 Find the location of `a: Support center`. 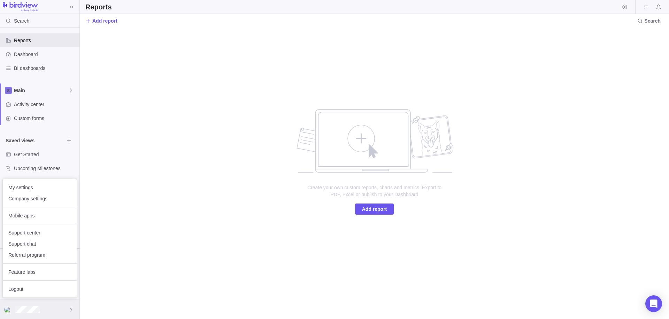

a: Support center is located at coordinates (40, 233).